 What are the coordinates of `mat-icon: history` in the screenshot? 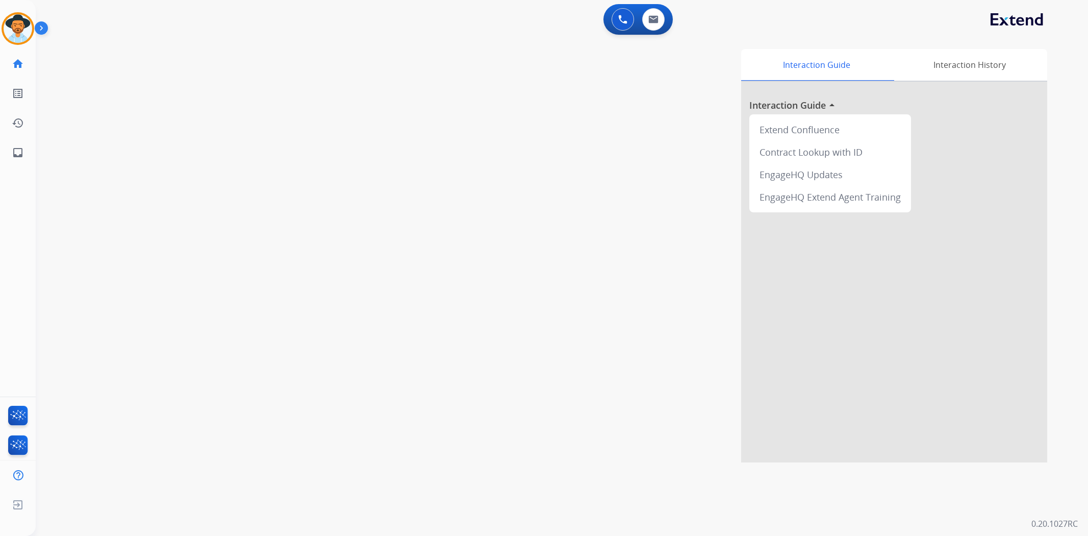 It's located at (18, 123).